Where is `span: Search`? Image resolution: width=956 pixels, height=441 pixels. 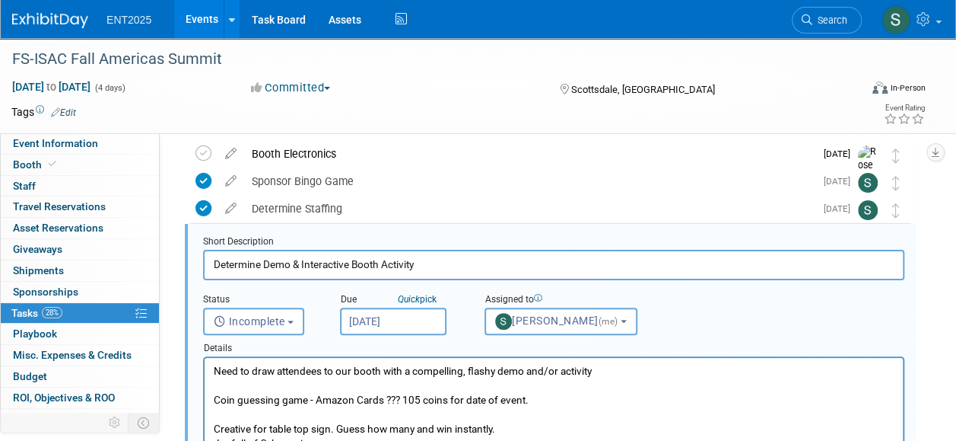 span: Search is located at coordinates (830, 20).